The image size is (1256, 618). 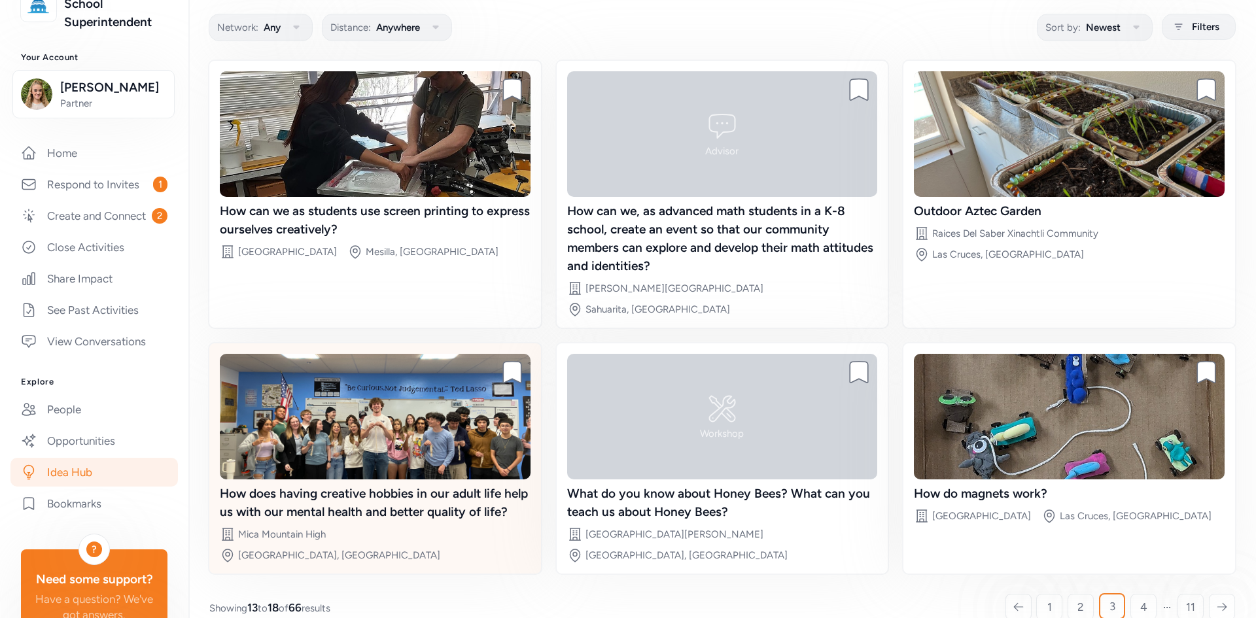 I want to click on h3: Explore, so click(x=94, y=382).